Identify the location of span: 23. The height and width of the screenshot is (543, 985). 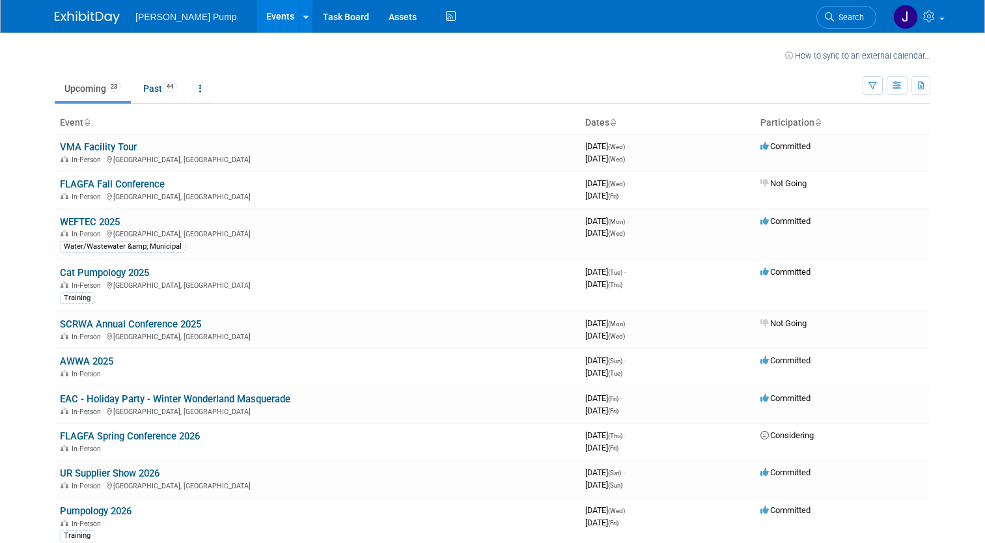
(114, 87).